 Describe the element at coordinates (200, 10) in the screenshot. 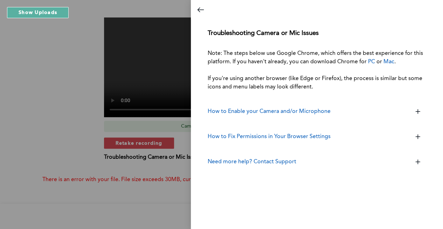

I see `button: Close dialog` at that location.